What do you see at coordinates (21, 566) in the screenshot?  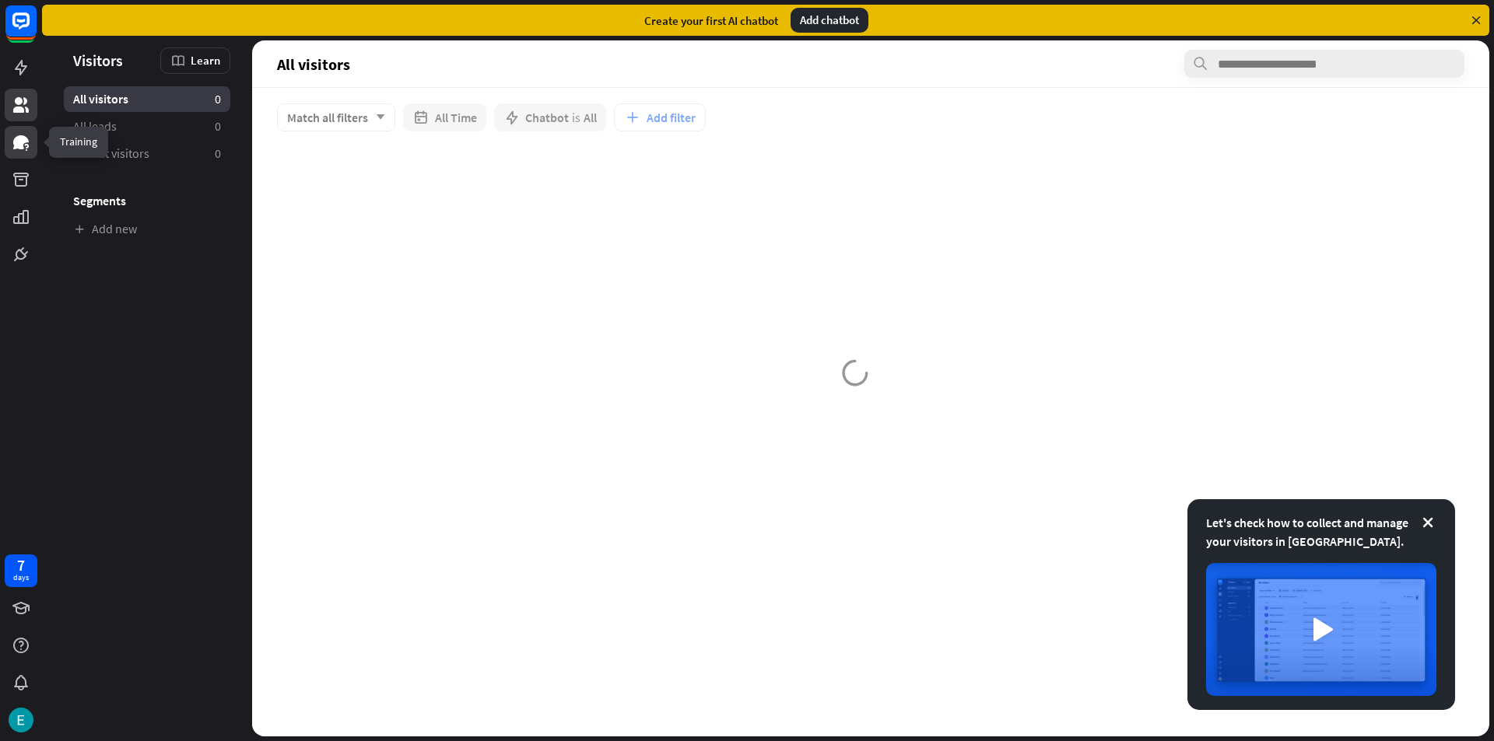 I see `div: 7` at bounding box center [21, 566].